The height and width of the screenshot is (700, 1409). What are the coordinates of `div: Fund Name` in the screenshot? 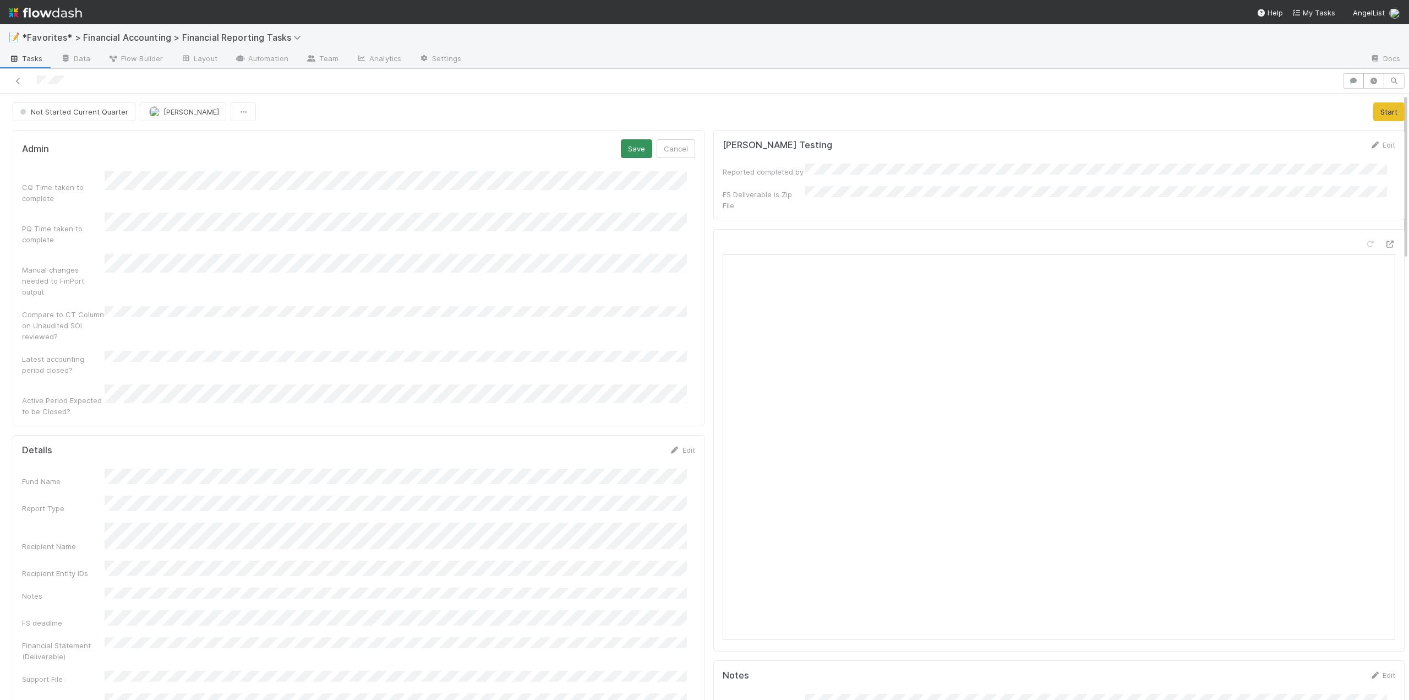 It's located at (63, 481).